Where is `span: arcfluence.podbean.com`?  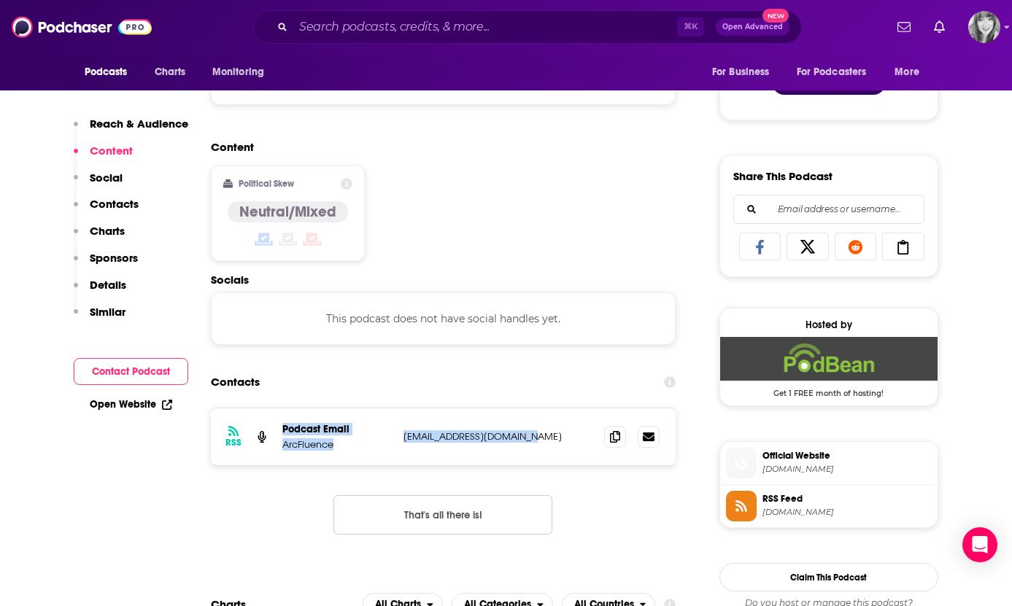 span: arcfluence.podbean.com is located at coordinates (847, 469).